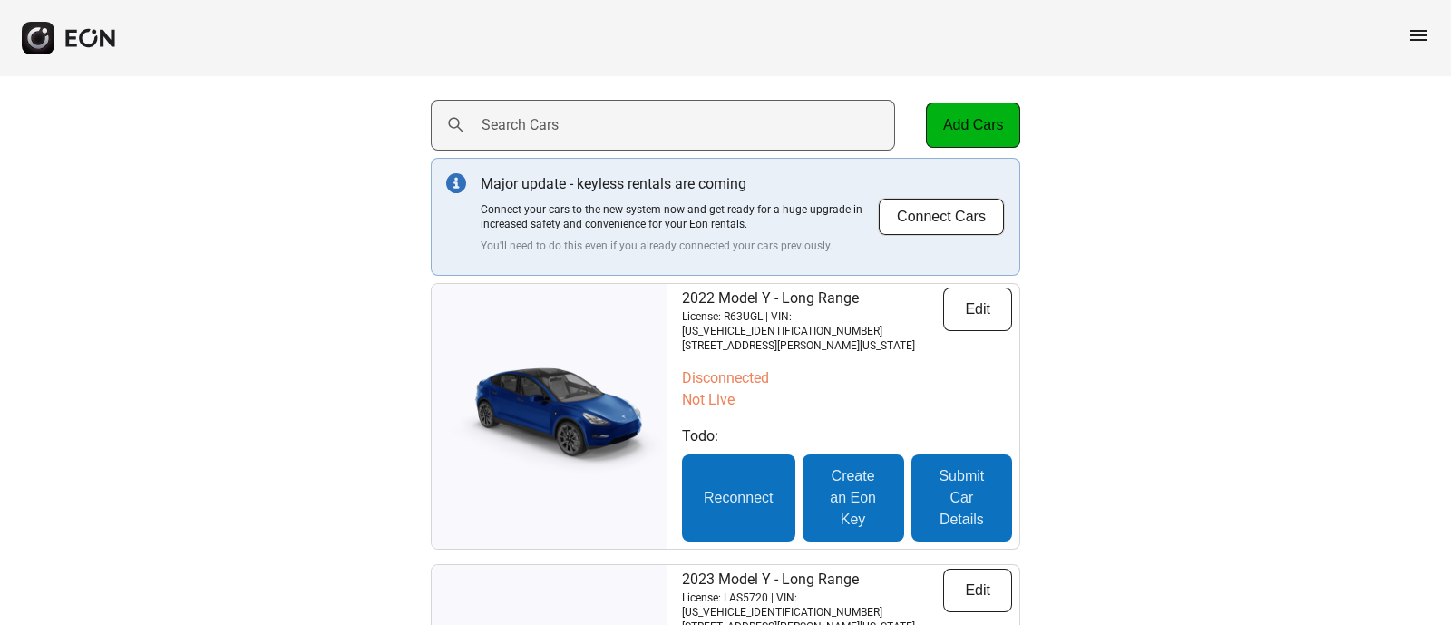 The width and height of the screenshot is (1451, 625). What do you see at coordinates (941, 217) in the screenshot?
I see `button: Connect Cars` at bounding box center [941, 217].